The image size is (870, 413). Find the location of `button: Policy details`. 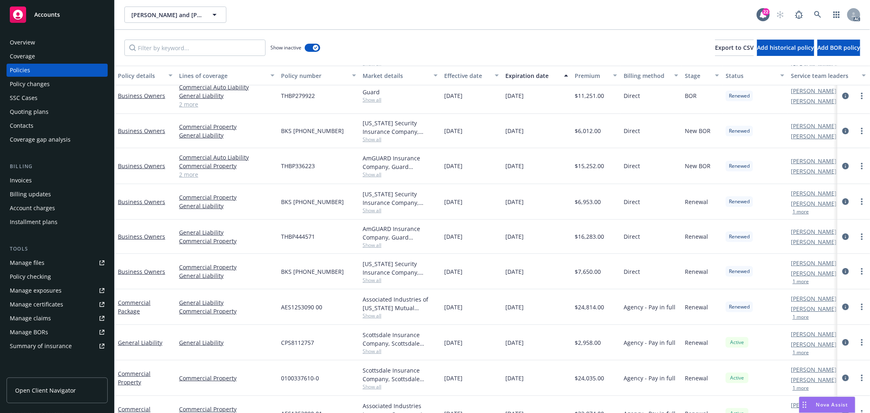

button: Policy details is located at coordinates (145, 75).